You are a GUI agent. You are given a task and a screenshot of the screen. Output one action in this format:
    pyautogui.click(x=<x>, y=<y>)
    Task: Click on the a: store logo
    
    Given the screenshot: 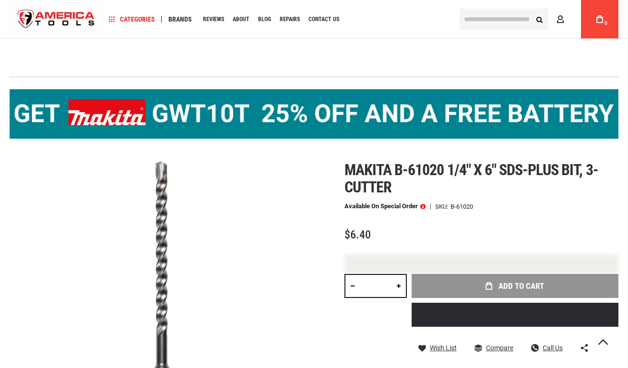 What is the action you would take?
    pyautogui.click(x=56, y=19)
    